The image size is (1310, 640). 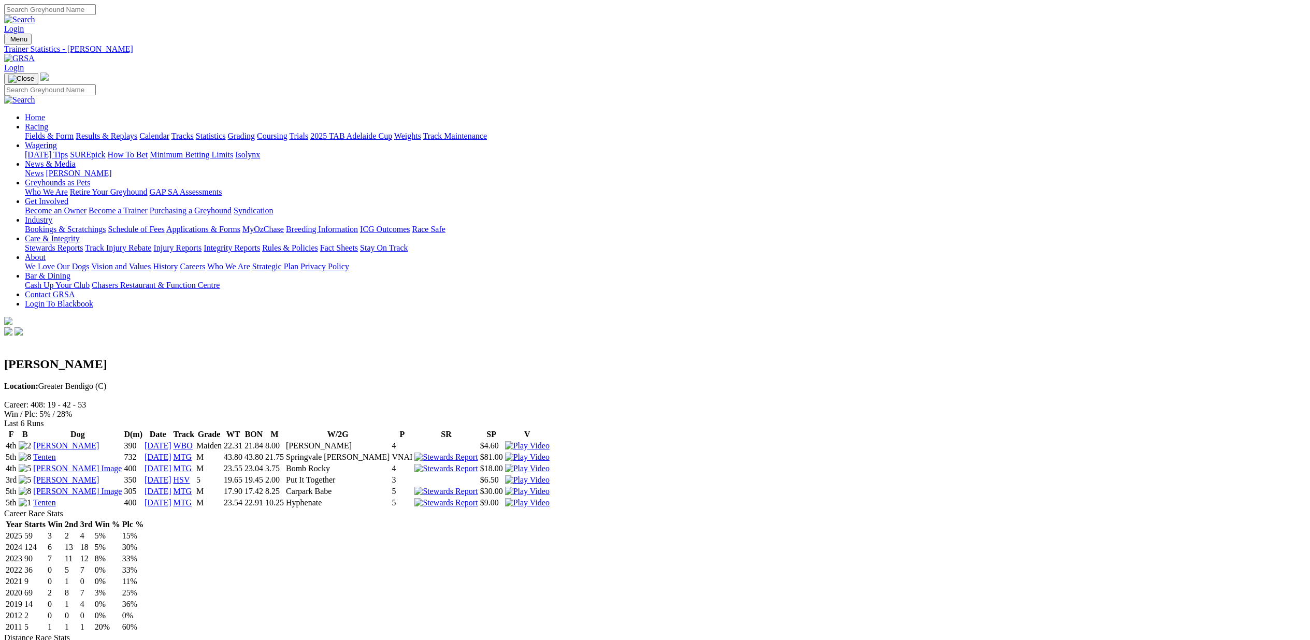 I want to click on td: 17.90, so click(x=233, y=492).